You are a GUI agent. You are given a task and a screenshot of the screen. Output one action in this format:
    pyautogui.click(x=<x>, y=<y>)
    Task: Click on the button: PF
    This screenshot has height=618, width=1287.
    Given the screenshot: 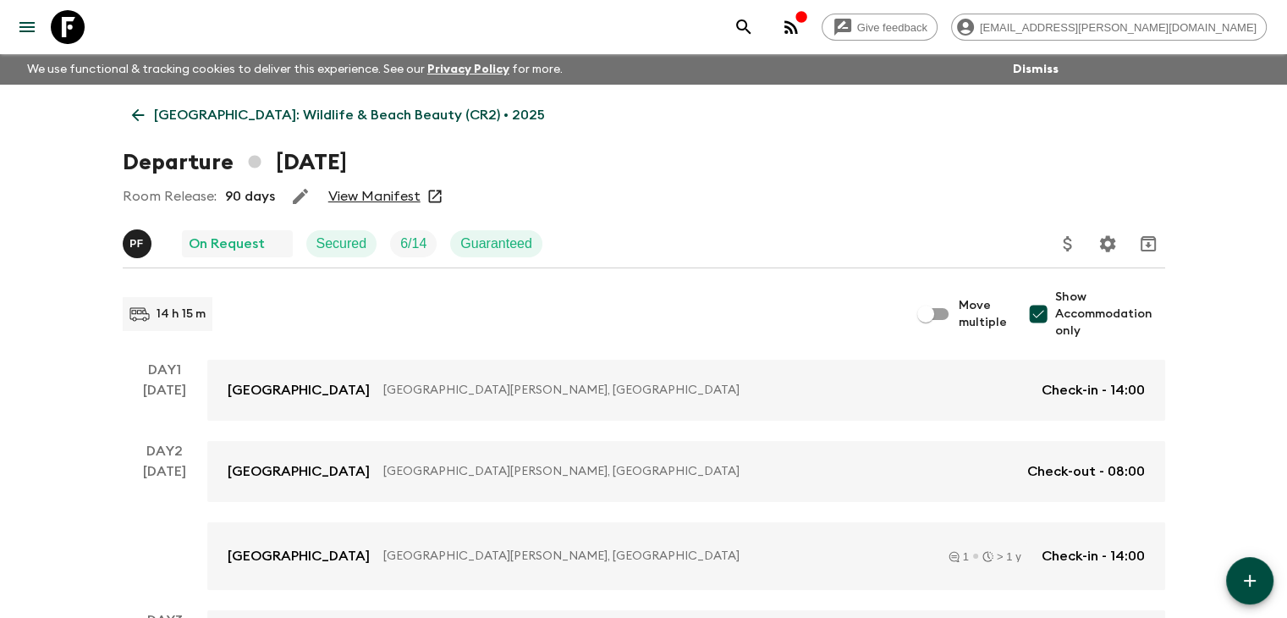 What is the action you would take?
    pyautogui.click(x=139, y=244)
    